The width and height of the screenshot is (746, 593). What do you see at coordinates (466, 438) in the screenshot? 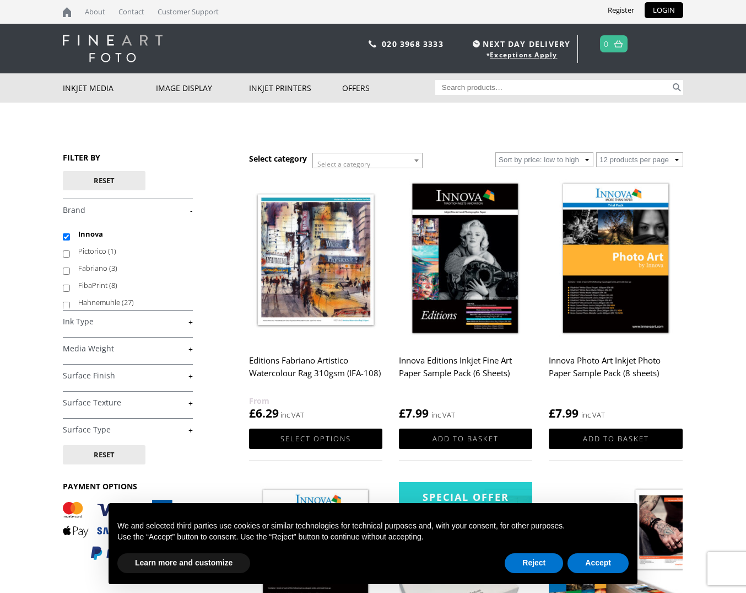
I see `a: Add to basket: “Innova Editions Inkjet Fine Art Paper Sample Pack (6 Sheets)”` at bounding box center [466, 438].